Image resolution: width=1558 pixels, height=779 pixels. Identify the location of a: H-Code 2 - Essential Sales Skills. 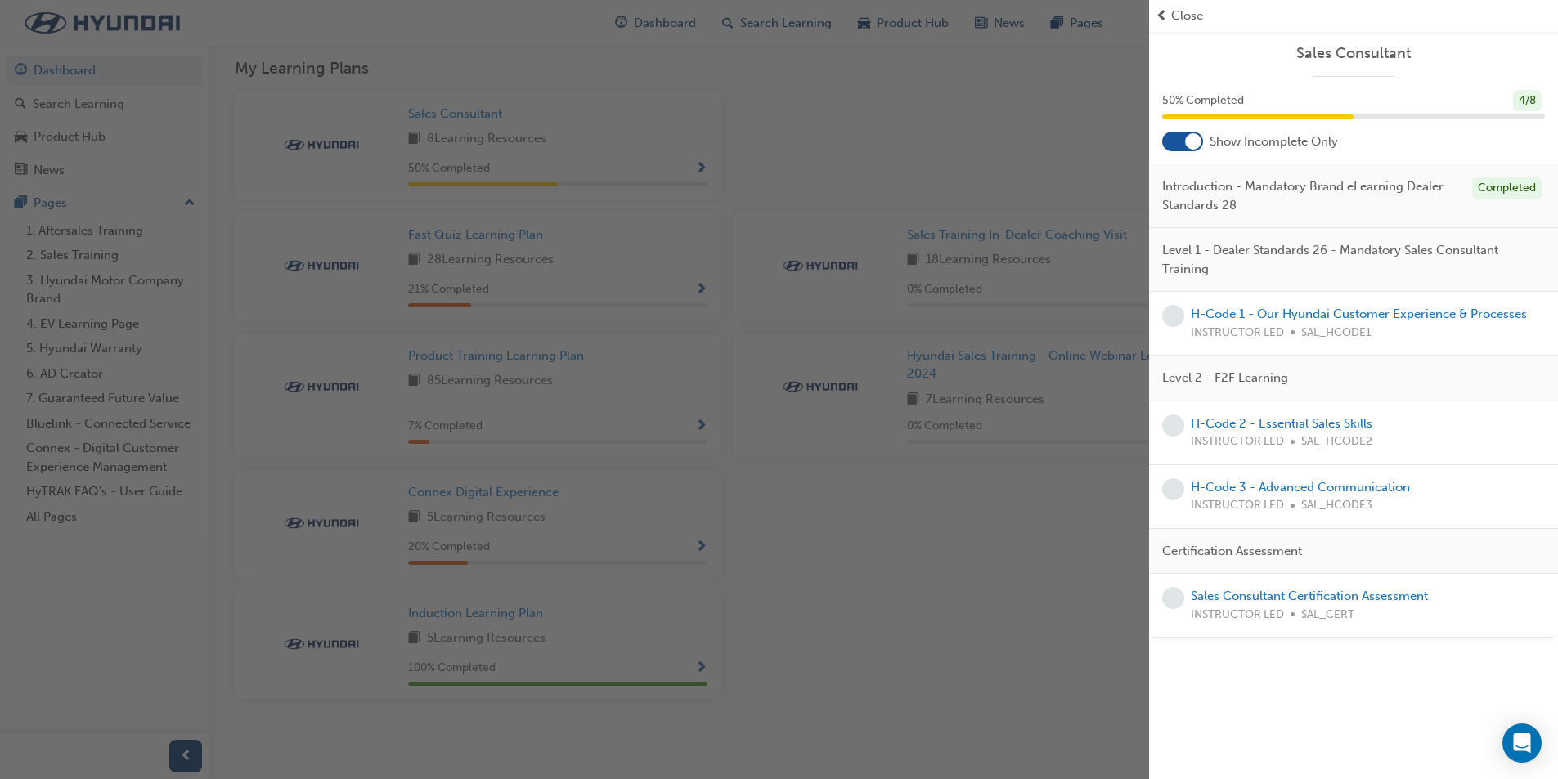
(1282, 424).